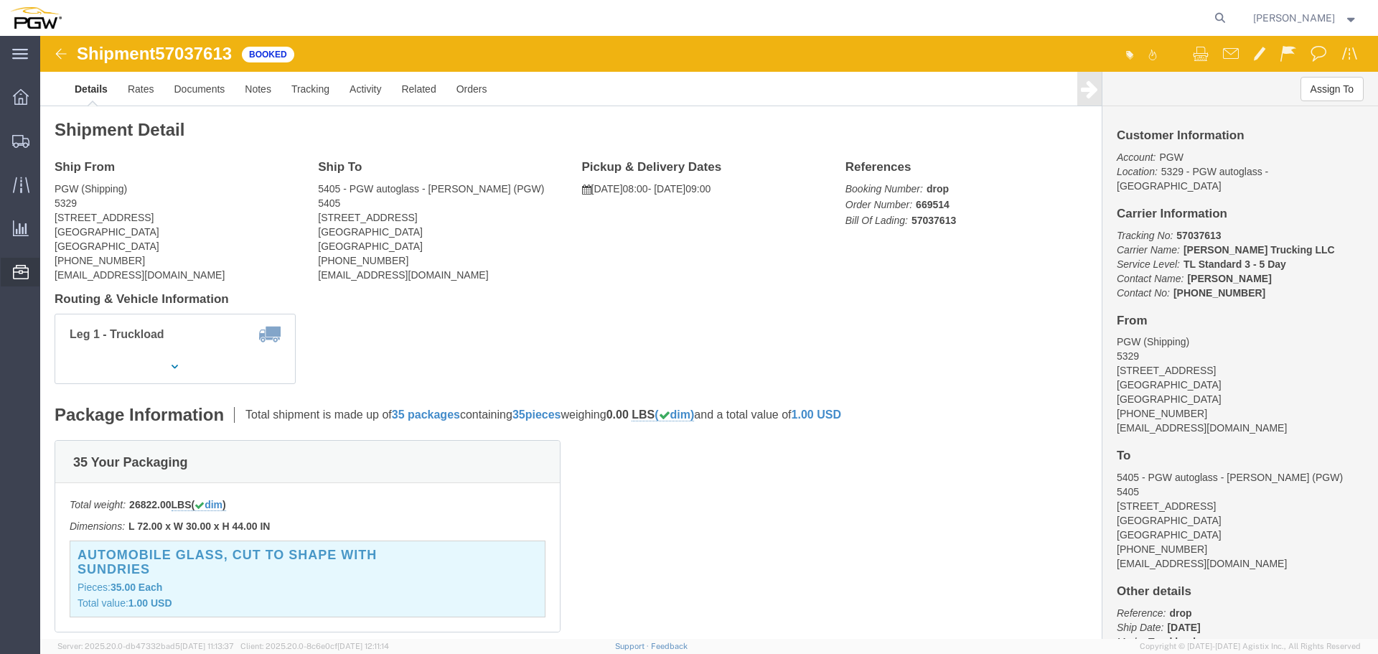 This screenshot has height=654, width=1378. Describe the element at coordinates (633, 646) in the screenshot. I see `a: Support` at that location.